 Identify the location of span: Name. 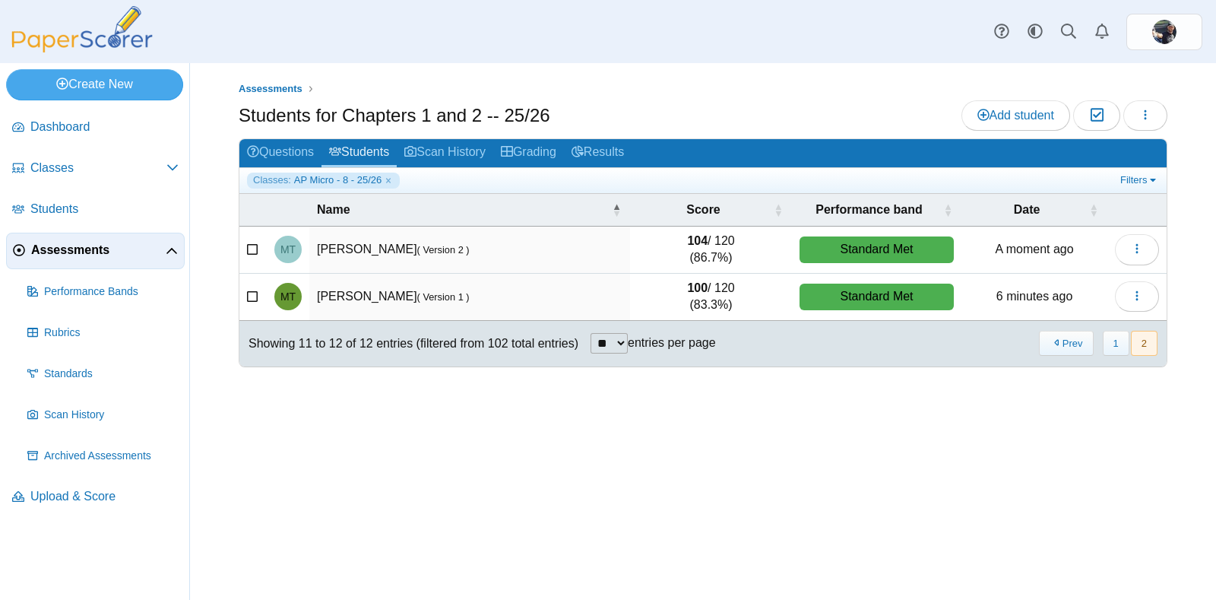
(334, 209).